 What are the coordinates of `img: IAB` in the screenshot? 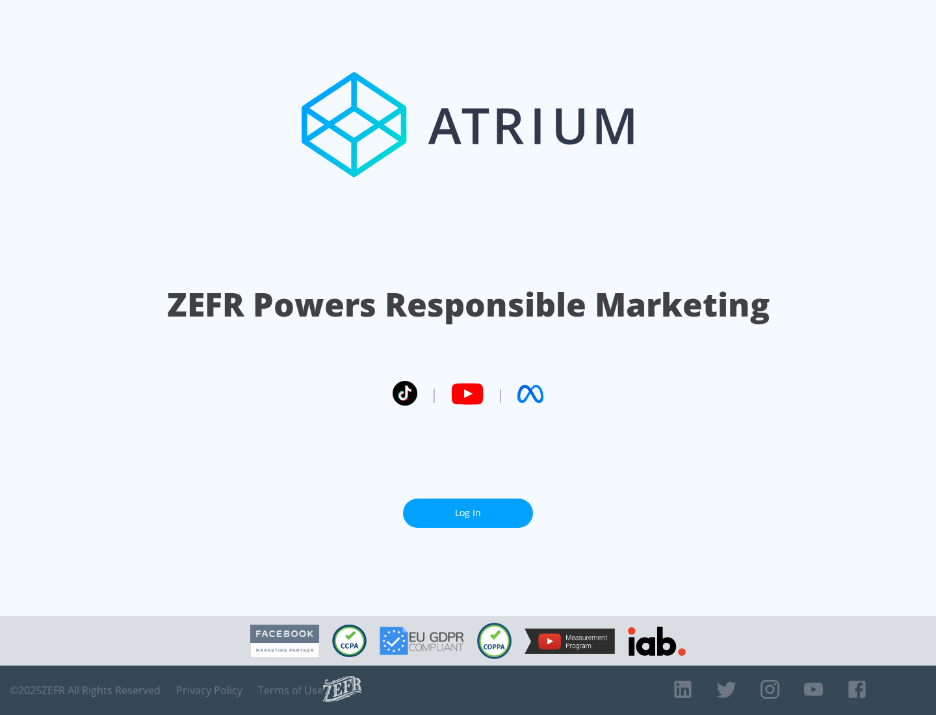 It's located at (657, 641).